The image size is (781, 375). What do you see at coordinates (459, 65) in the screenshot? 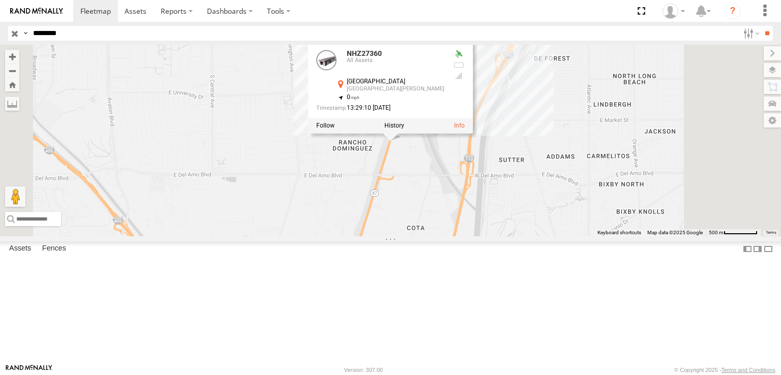
I see `div: No battery health information received from this device.` at bounding box center [459, 65].